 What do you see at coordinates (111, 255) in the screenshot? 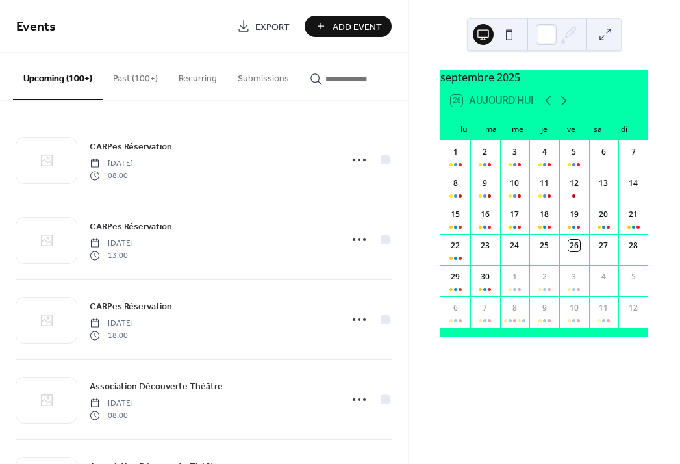
I see `span: 13:00` at bounding box center [111, 255].